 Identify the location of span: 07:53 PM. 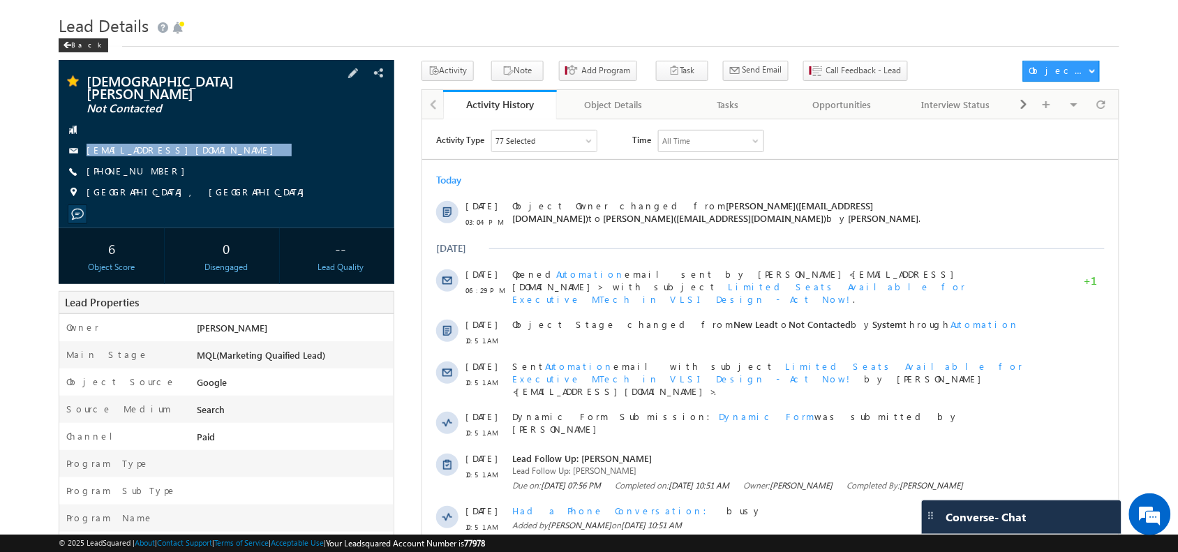
(64, 530).